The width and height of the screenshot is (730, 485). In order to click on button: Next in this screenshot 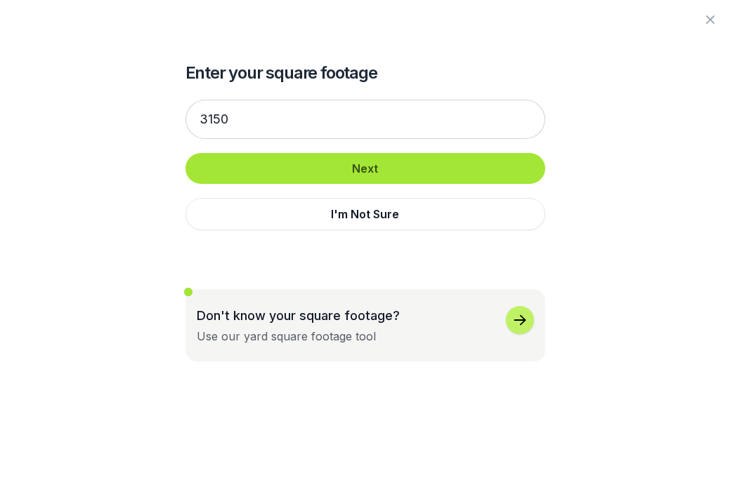, I will do `click(365, 169)`.